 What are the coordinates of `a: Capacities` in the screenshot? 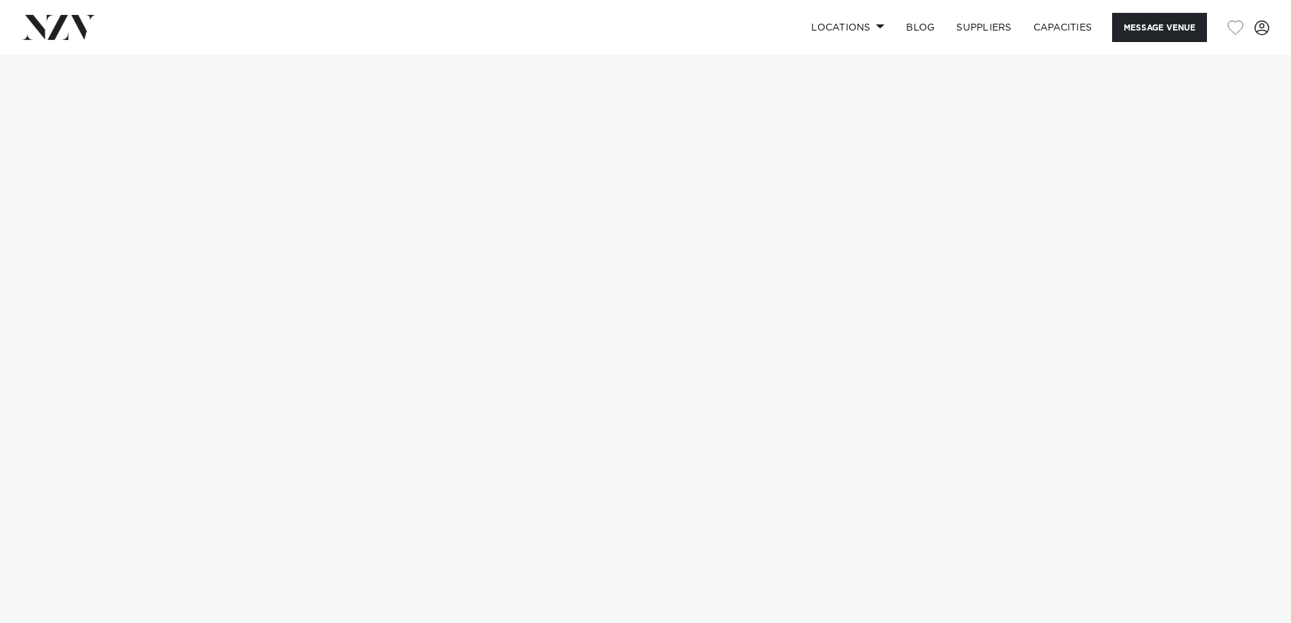 It's located at (1063, 27).